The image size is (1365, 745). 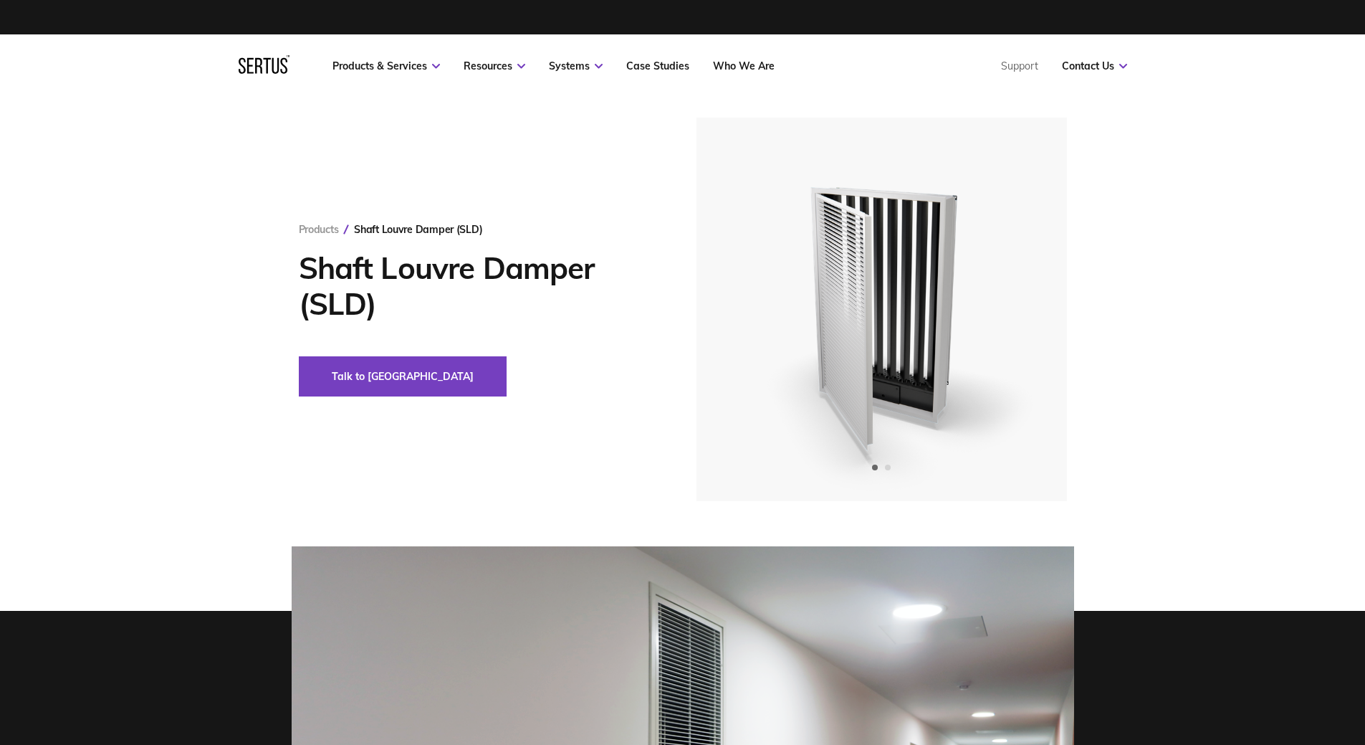 I want to click on a: Who We Are, so click(x=744, y=66).